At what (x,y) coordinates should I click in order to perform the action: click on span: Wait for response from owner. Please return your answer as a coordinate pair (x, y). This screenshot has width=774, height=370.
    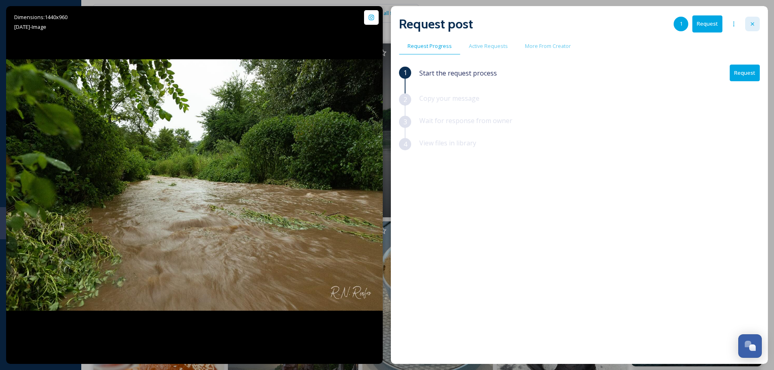
    Looking at the image, I should click on (466, 121).